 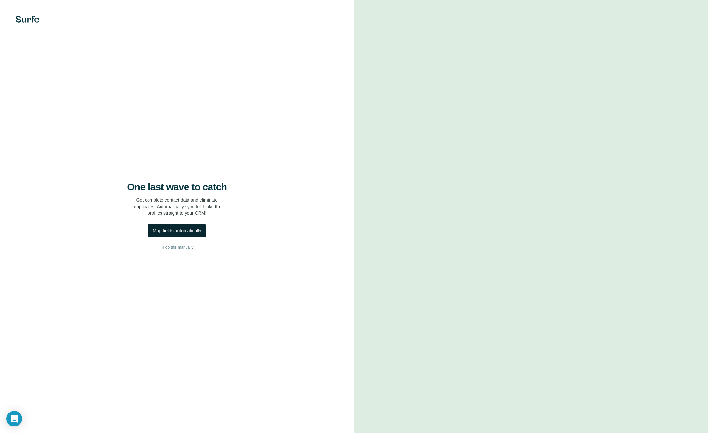 What do you see at coordinates (177, 187) in the screenshot?
I see `h4: One last wave to catch` at bounding box center [177, 187].